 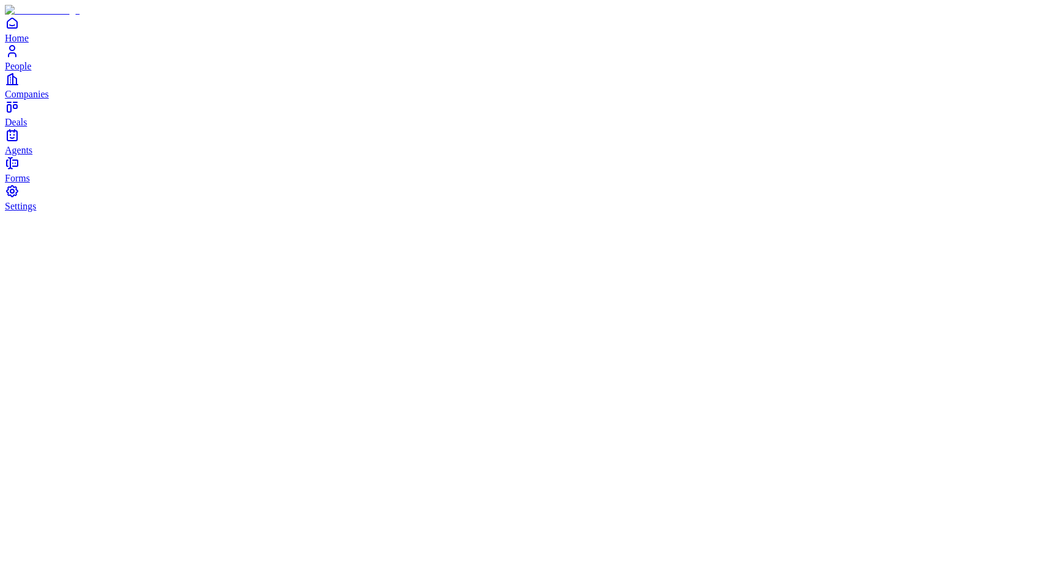 I want to click on a: Companies, so click(x=529, y=85).